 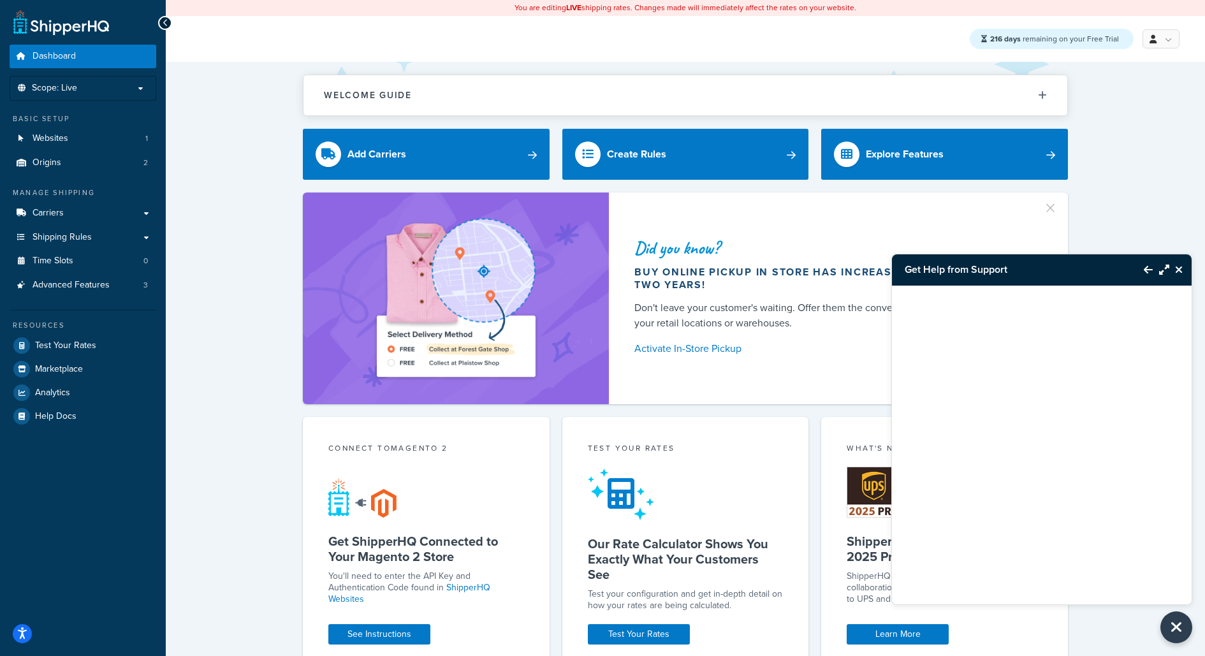 I want to click on span: Scope: Live, so click(x=54, y=88).